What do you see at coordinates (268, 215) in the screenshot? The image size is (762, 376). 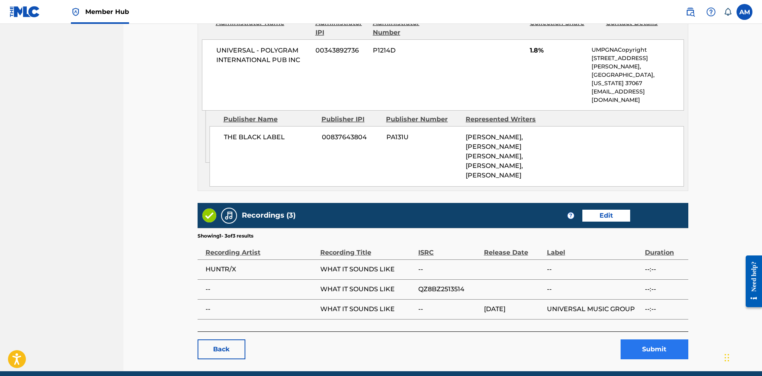 I see `h5: Recordings (3)` at bounding box center [268, 215].